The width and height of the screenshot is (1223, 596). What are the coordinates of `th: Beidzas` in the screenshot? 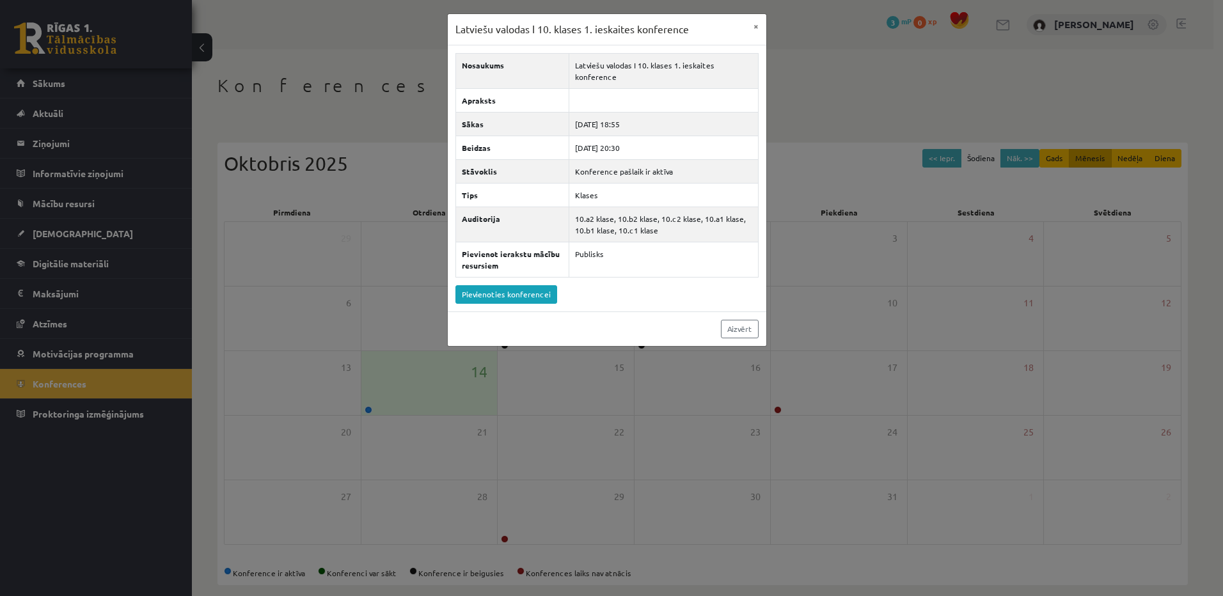 It's located at (512, 147).